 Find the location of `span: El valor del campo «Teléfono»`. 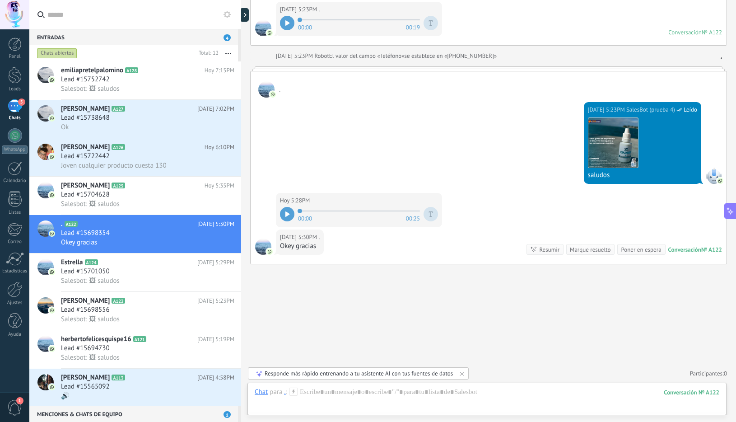

span: El valor del campo «Teléfono» is located at coordinates (367, 56).